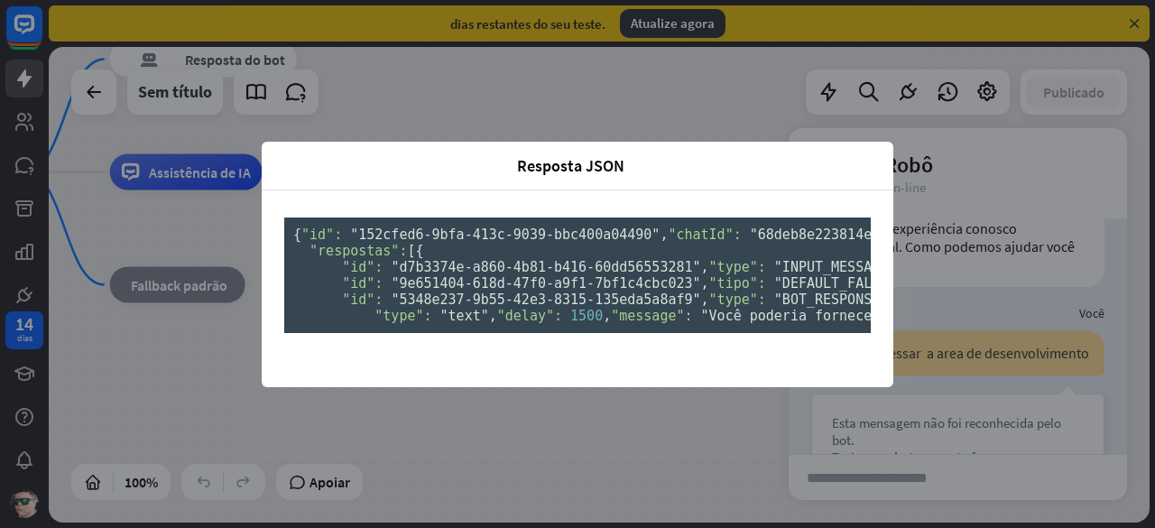 The height and width of the screenshot is (528, 1155). I want to click on font: "respostas":, so click(358, 251).